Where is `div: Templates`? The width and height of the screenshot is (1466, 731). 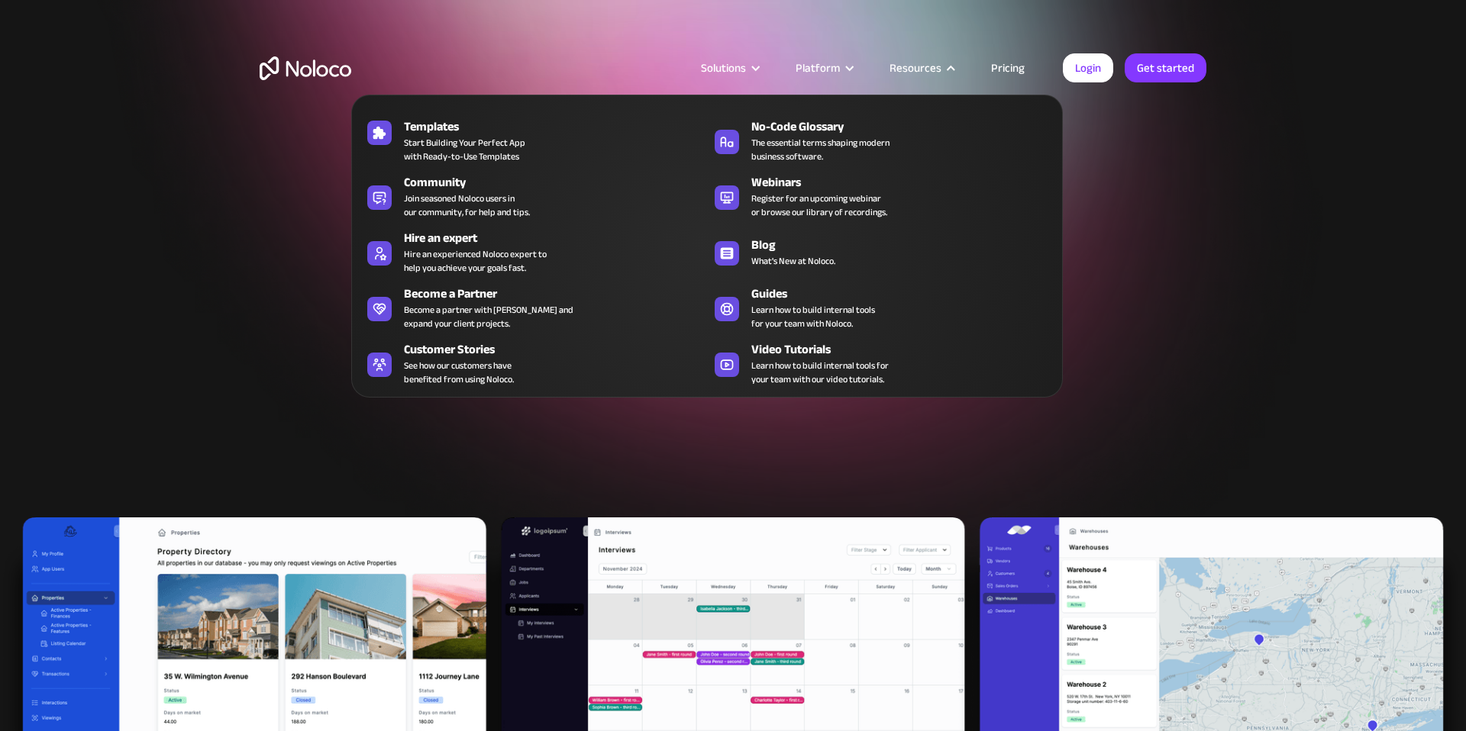
div: Templates is located at coordinates (559, 127).